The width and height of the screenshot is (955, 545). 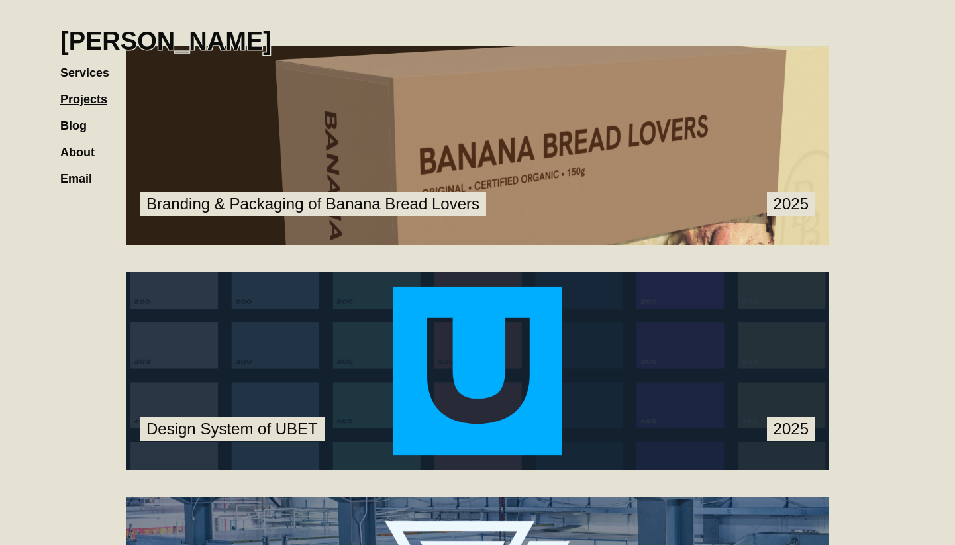 I want to click on a: Services, so click(x=91, y=66).